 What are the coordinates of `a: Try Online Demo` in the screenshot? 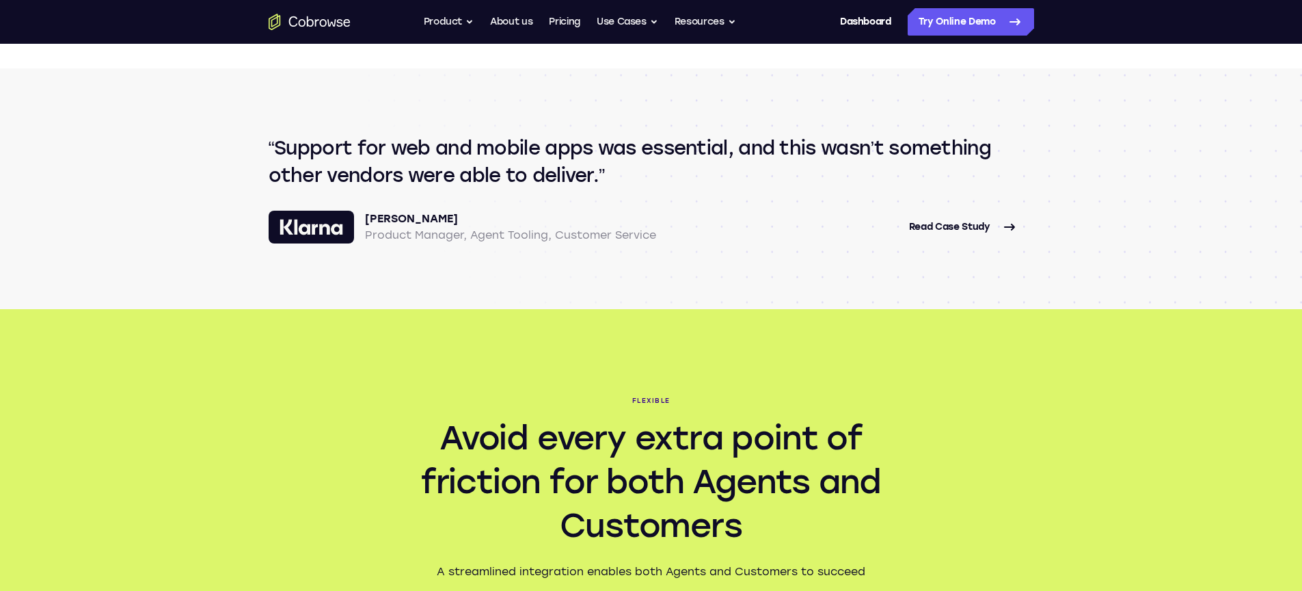 It's located at (971, 22).